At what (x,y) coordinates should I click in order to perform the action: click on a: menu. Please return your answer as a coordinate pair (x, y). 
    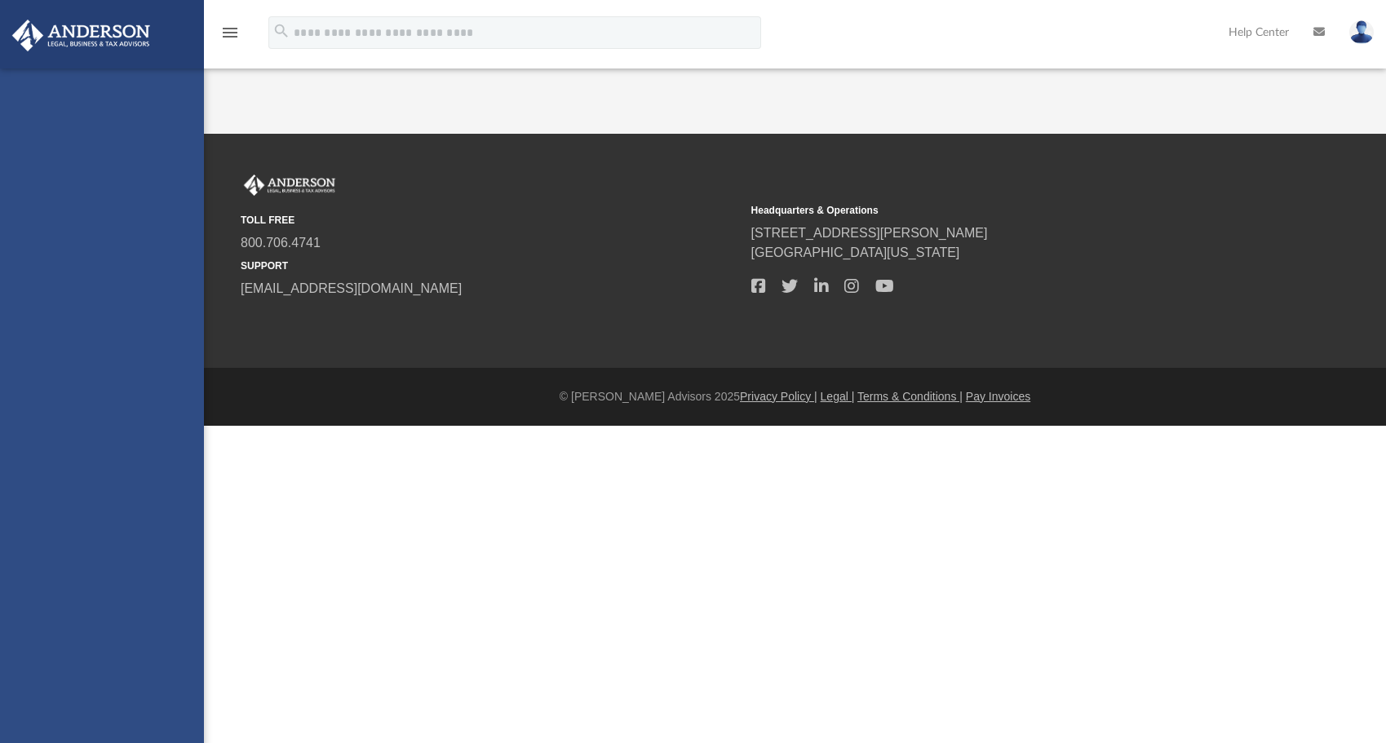
    Looking at the image, I should click on (230, 37).